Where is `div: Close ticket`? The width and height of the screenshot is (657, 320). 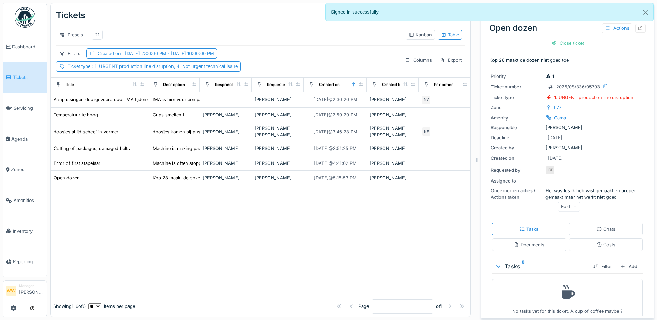 div: Close ticket is located at coordinates (568, 43).